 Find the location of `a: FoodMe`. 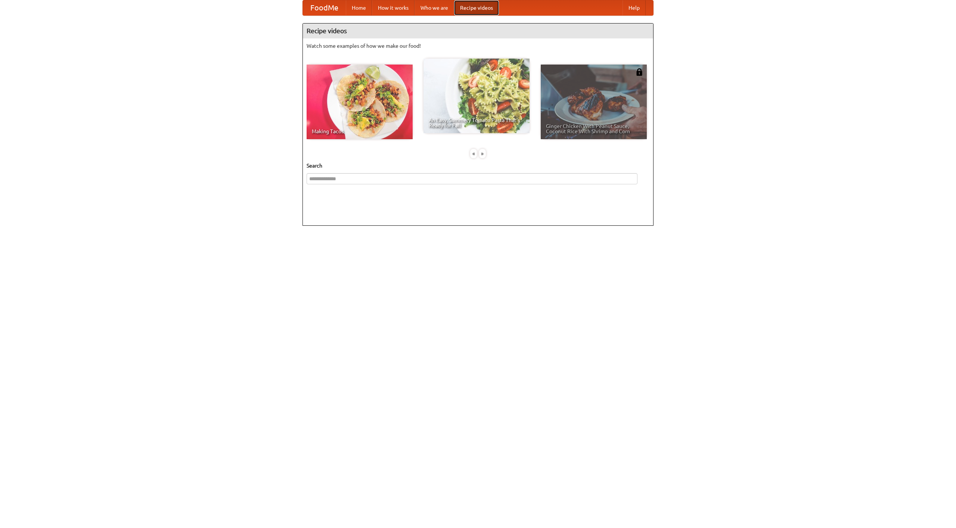

a: FoodMe is located at coordinates (324, 8).